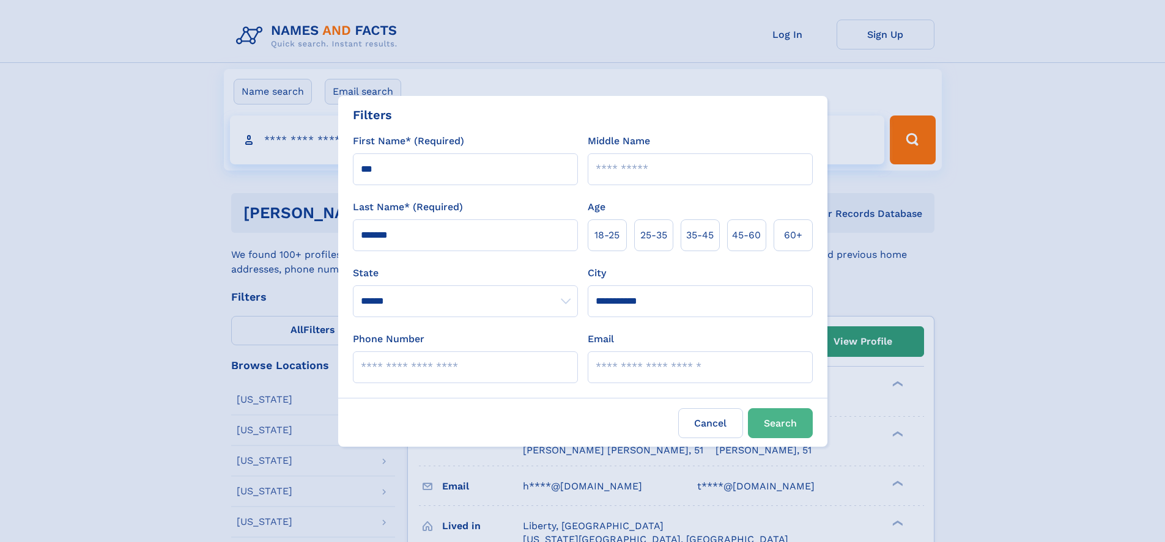 The image size is (1165, 542). Describe the element at coordinates (600, 339) in the screenshot. I see `label: Email` at that location.